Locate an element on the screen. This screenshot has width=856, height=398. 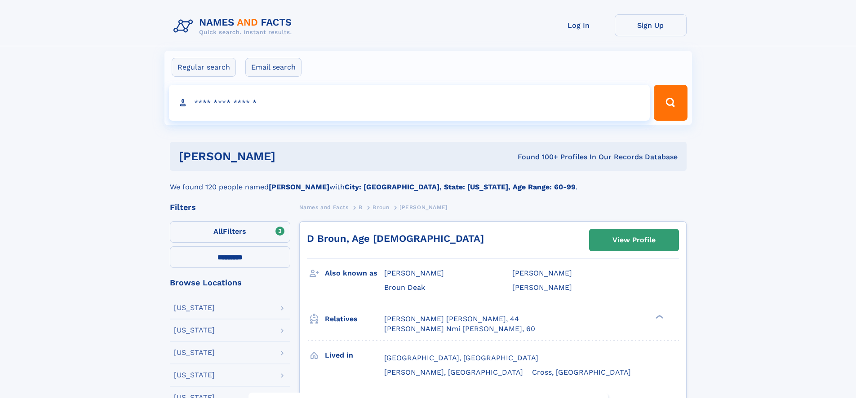
span: Broun is located at coordinates (380, 208).